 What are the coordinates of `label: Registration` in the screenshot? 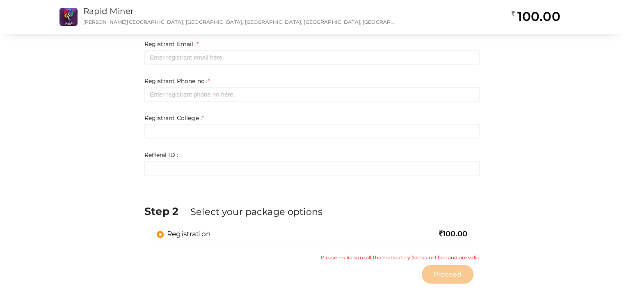 It's located at (183, 234).